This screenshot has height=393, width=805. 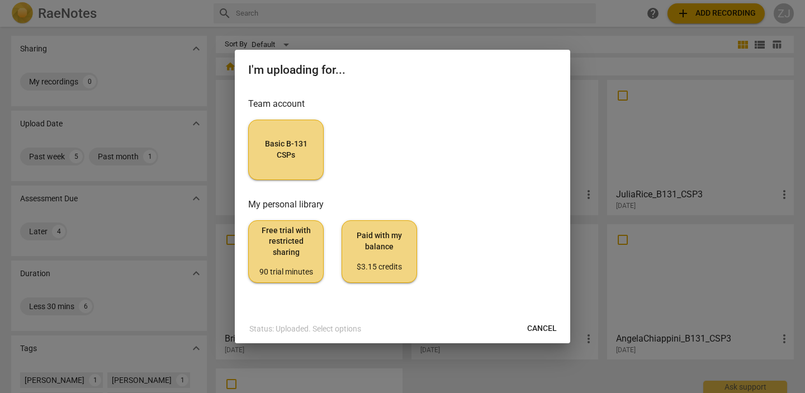 What do you see at coordinates (286, 252) in the screenshot?
I see `button: Free trial with restricted sharing90 trial minutes` at bounding box center [286, 252].